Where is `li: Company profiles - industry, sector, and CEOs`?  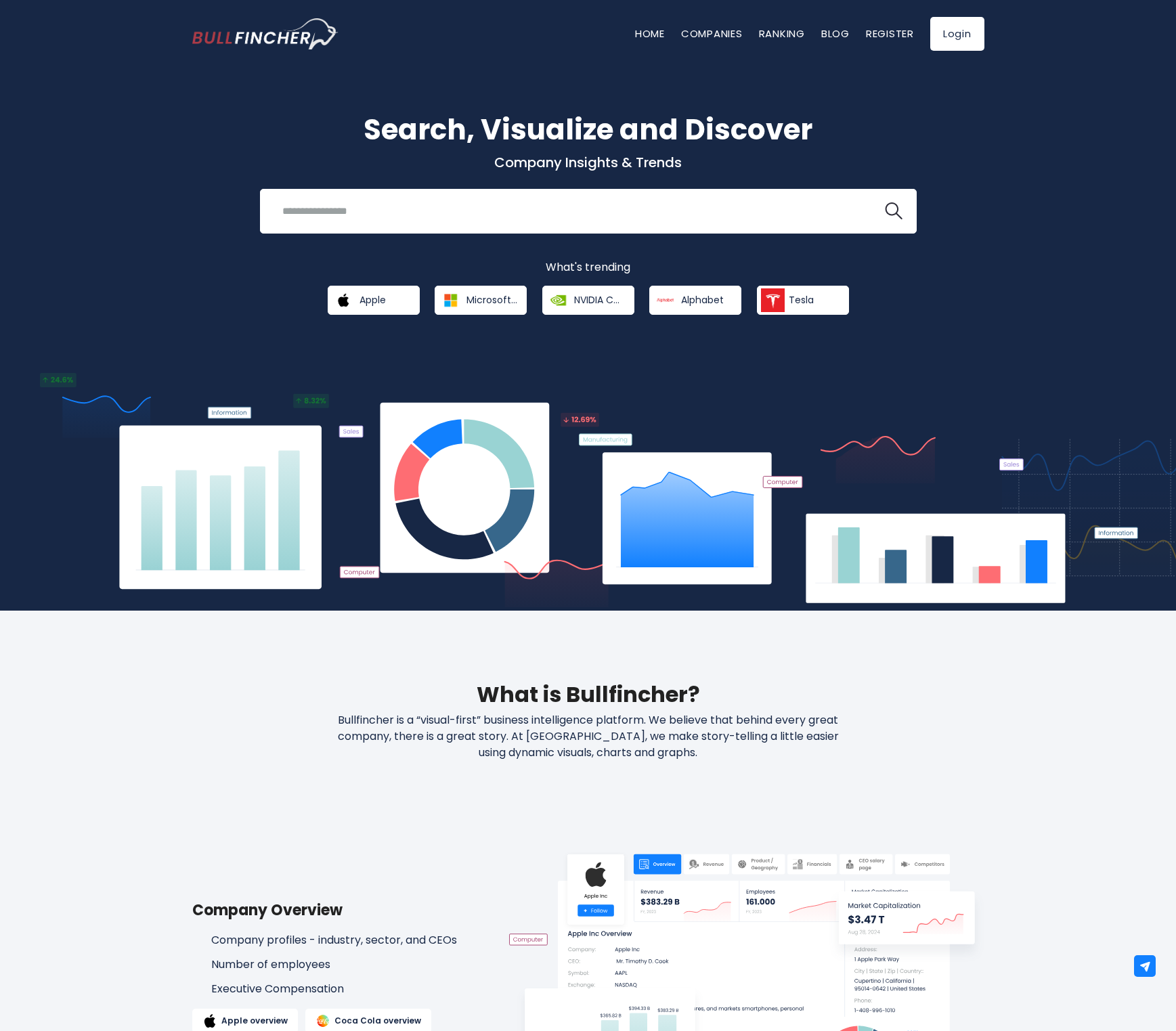
li: Company profiles - industry, sector, and CEOs is located at coordinates (337, 941).